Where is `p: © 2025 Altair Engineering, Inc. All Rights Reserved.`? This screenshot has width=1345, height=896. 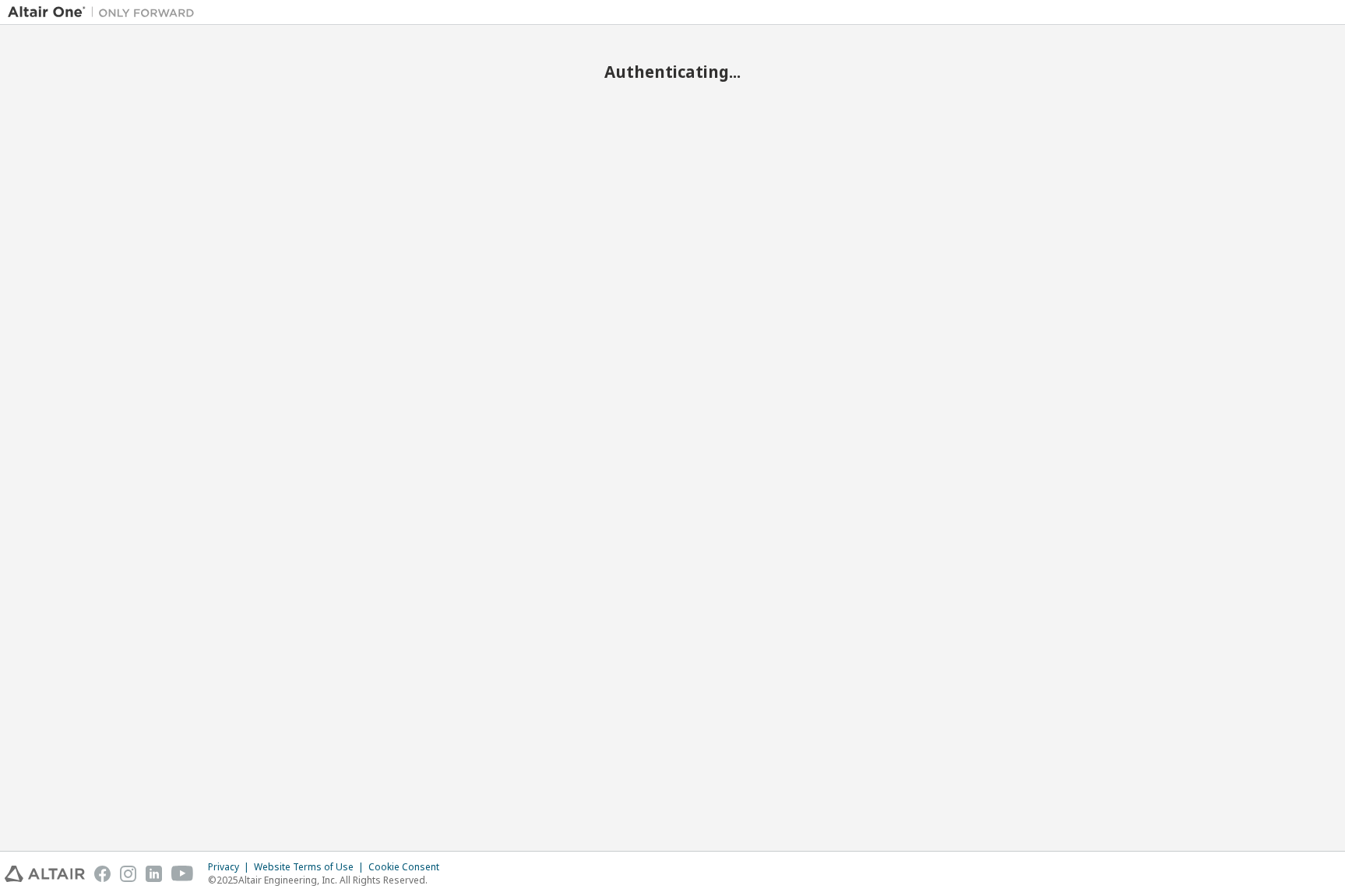 p: © 2025 Altair Engineering, Inc. All Rights Reserved. is located at coordinates (328, 880).